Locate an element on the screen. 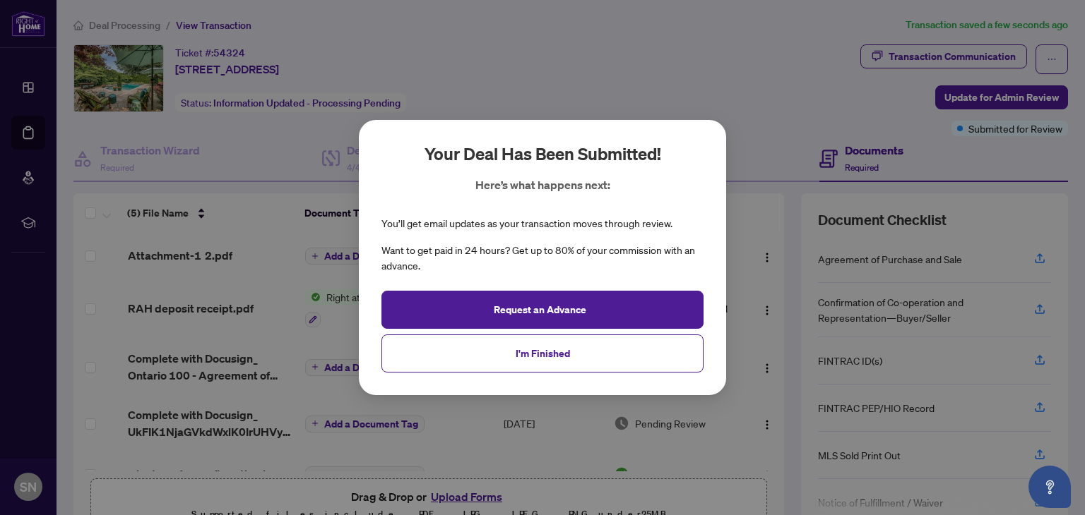 Image resolution: width=1085 pixels, height=515 pixels. h2: Your deal has been submitted! is located at coordinates (542, 154).